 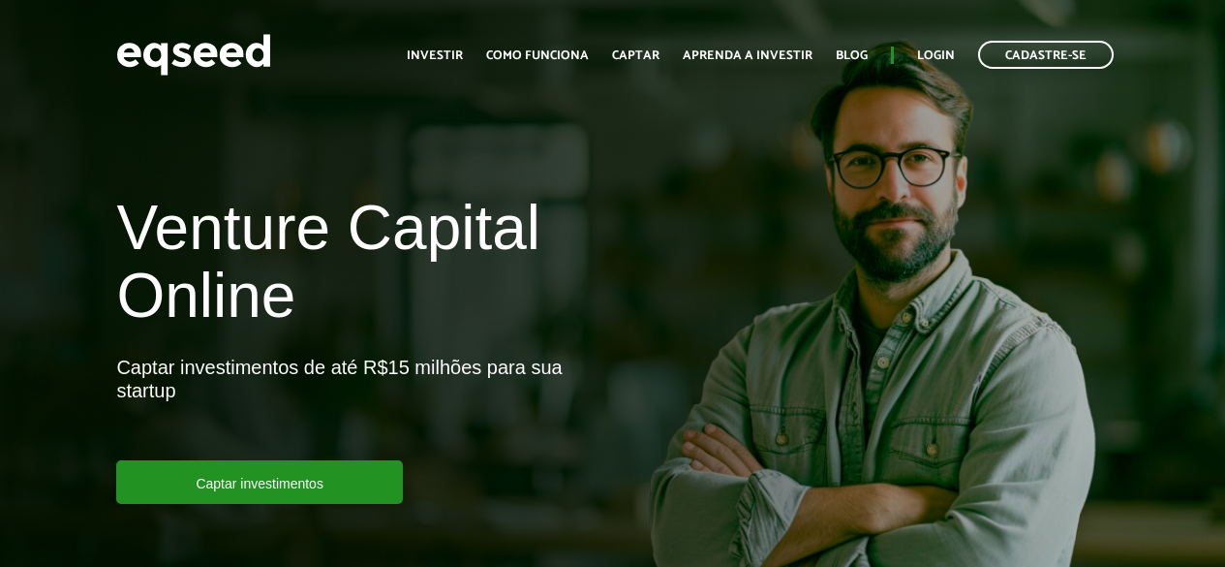 I want to click on p: Captar investimentos de até R$15 milhões para sua startup, so click(x=356, y=408).